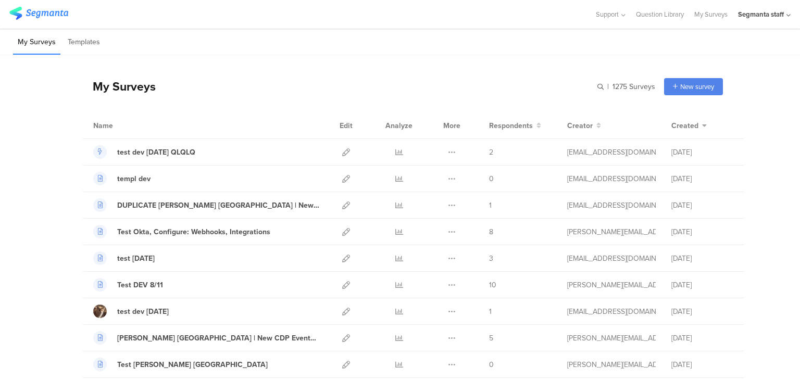  I want to click on div: My Surveys, so click(119, 86).